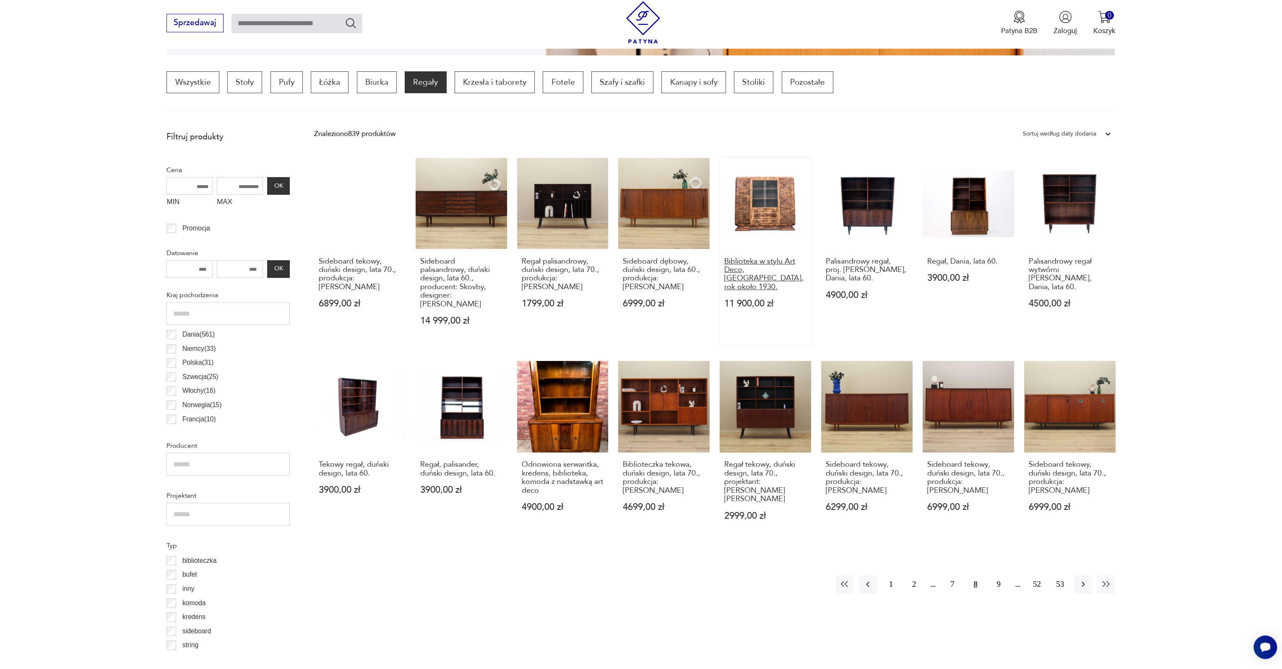 The width and height of the screenshot is (1282, 669). Describe the element at coordinates (754, 82) in the screenshot. I see `p: Stoliki` at that location.